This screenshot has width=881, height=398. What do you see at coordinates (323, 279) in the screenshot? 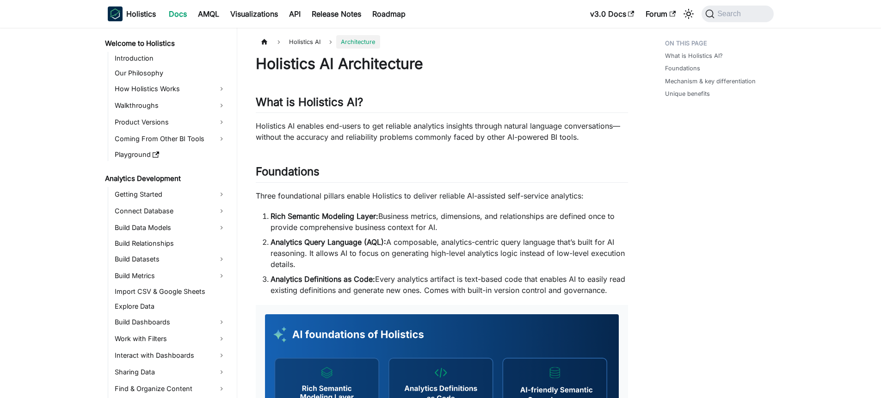
I see `strong: Analytics Definitions as Code:` at bounding box center [323, 279].